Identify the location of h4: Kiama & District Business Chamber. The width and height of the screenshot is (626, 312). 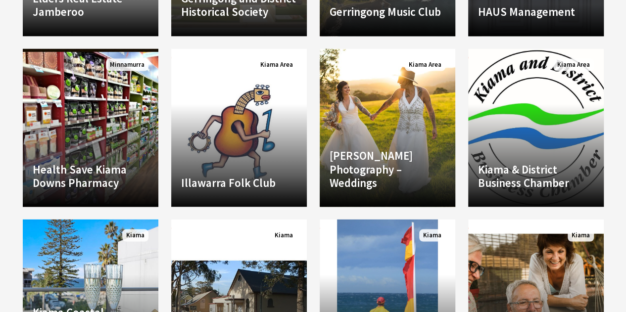
(536, 176).